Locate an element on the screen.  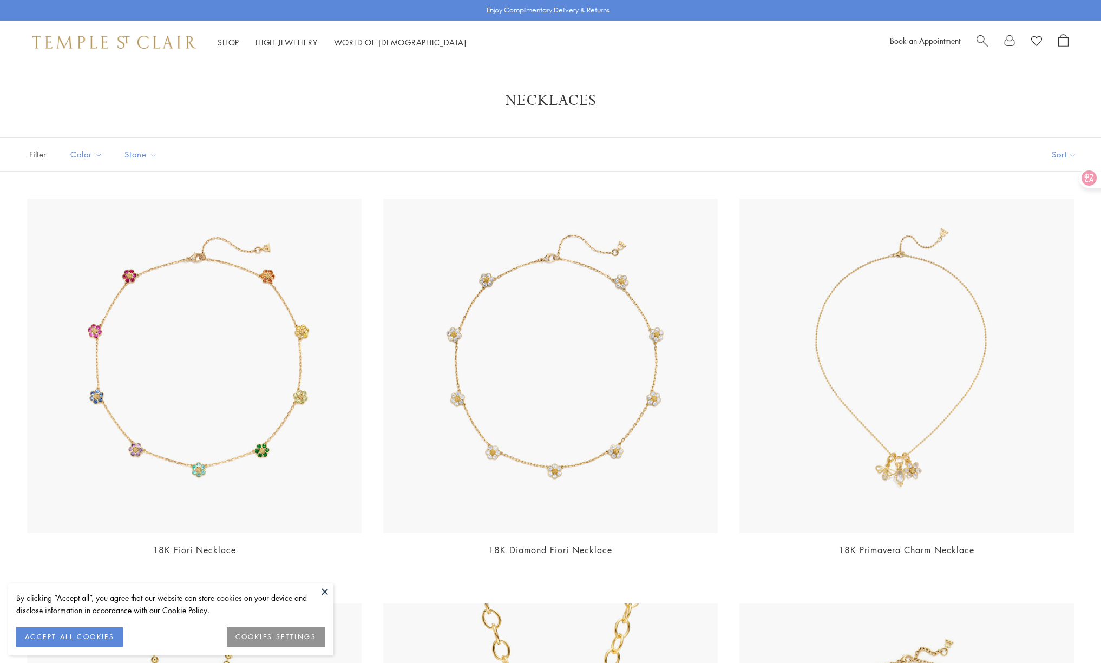
img: Temple St. Clair is located at coordinates (114, 42).